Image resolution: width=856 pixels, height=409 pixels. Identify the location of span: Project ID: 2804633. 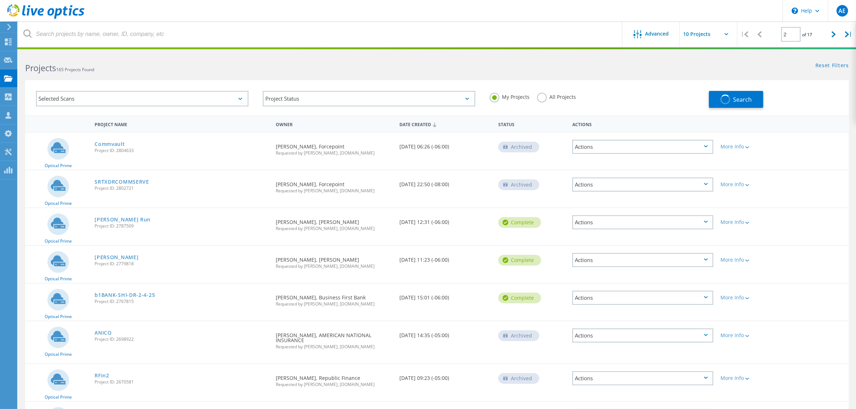
(182, 151).